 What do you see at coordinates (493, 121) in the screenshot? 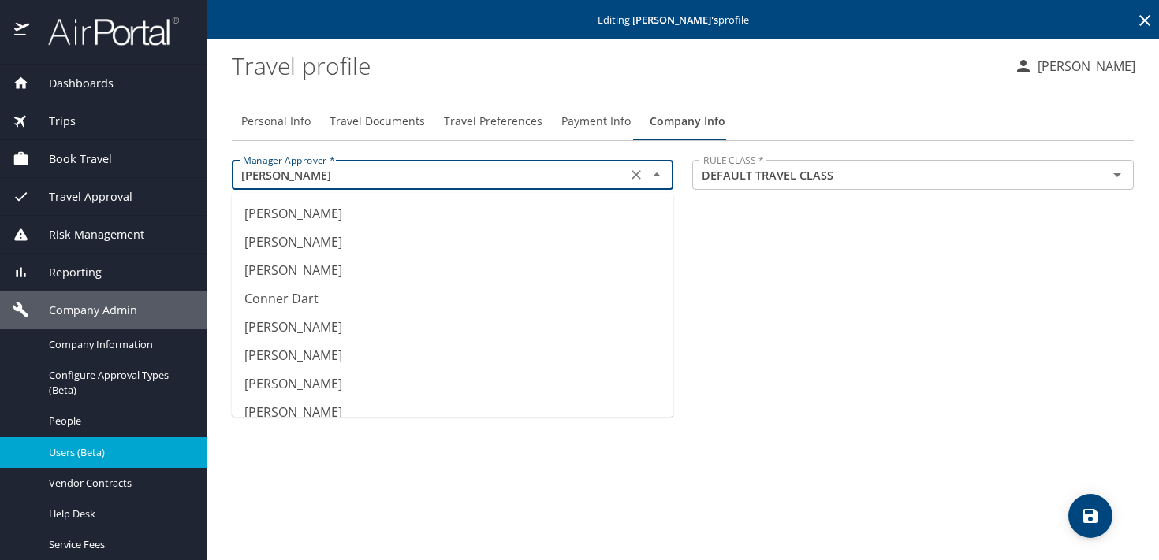
I see `span: Travel Preferences` at bounding box center [493, 121].